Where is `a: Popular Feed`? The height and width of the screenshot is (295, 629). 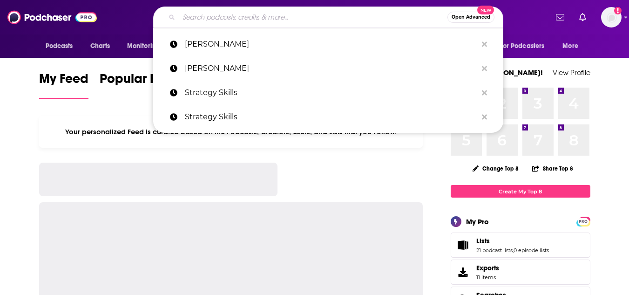
a: Popular Feed is located at coordinates (139, 85).